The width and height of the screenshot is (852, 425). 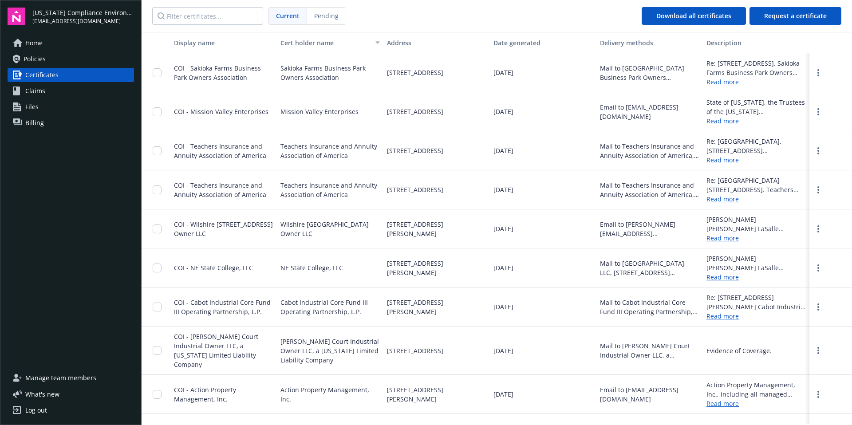 I want to click on a: Home, so click(x=71, y=43).